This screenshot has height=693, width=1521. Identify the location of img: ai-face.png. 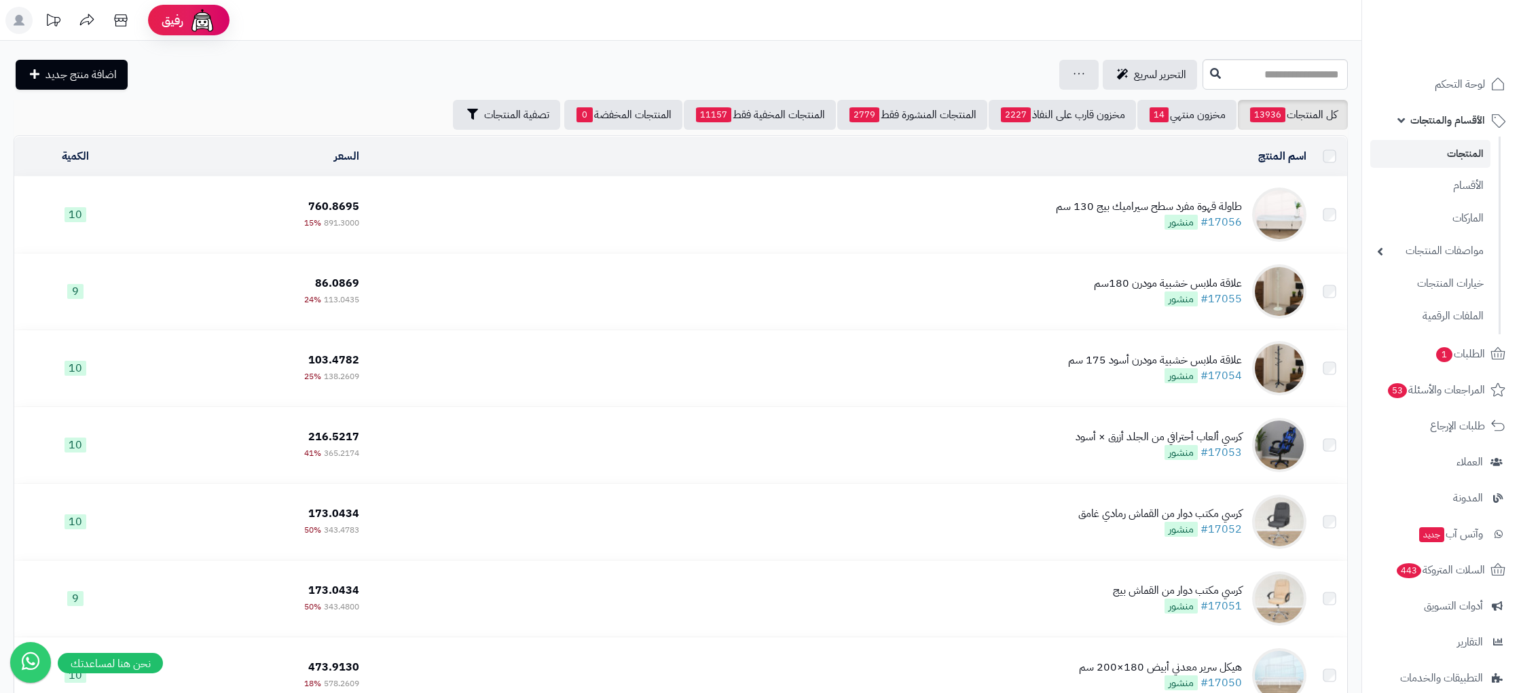
(202, 20).